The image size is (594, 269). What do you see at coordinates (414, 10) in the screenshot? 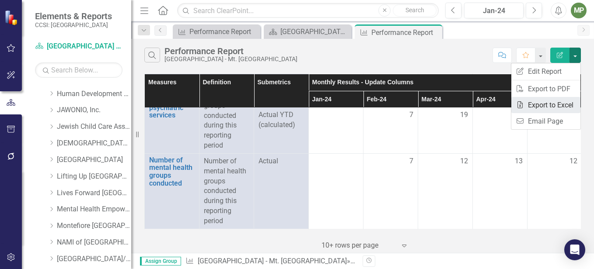
I see `button: Search` at bounding box center [414, 10].